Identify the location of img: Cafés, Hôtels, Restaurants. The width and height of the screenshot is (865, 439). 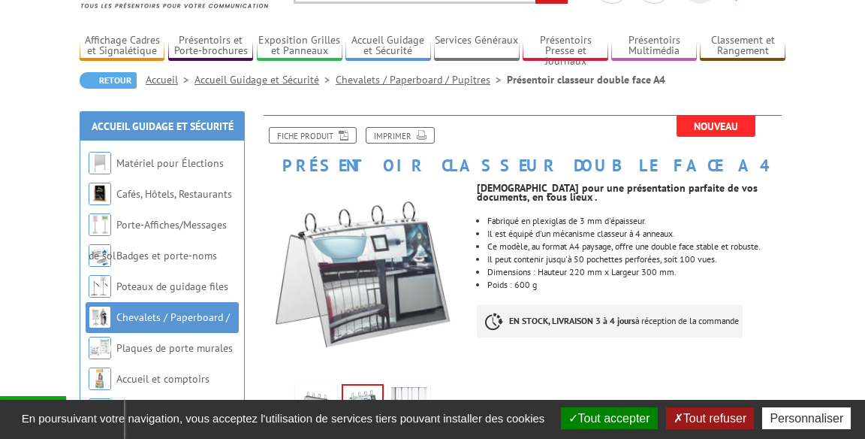
(100, 194).